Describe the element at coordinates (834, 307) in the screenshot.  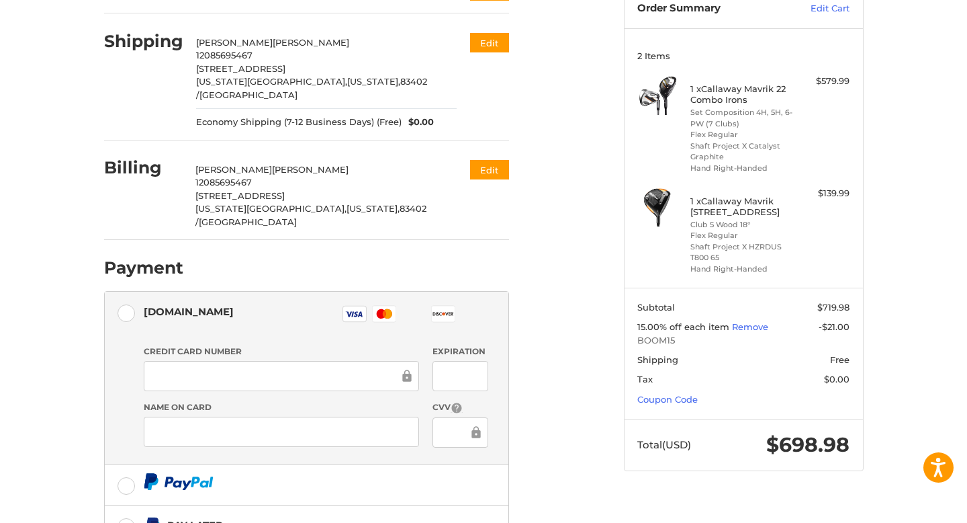
I see `span: $719.98` at that location.